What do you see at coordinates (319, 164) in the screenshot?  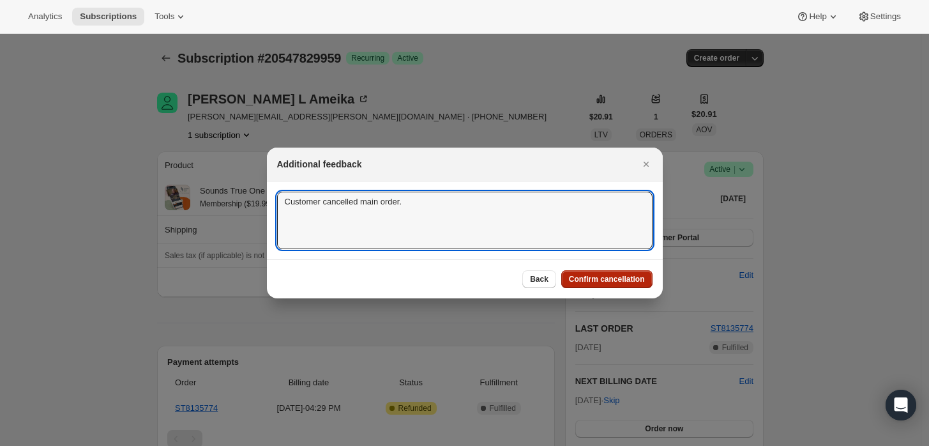 I see `h2: Additional feedback` at bounding box center [319, 164].